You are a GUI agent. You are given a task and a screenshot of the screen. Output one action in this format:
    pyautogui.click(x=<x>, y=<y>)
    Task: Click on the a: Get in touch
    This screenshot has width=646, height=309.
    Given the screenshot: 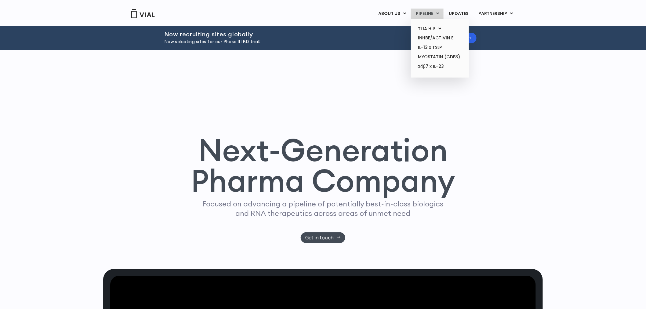 What is the action you would take?
    pyautogui.click(x=323, y=237)
    